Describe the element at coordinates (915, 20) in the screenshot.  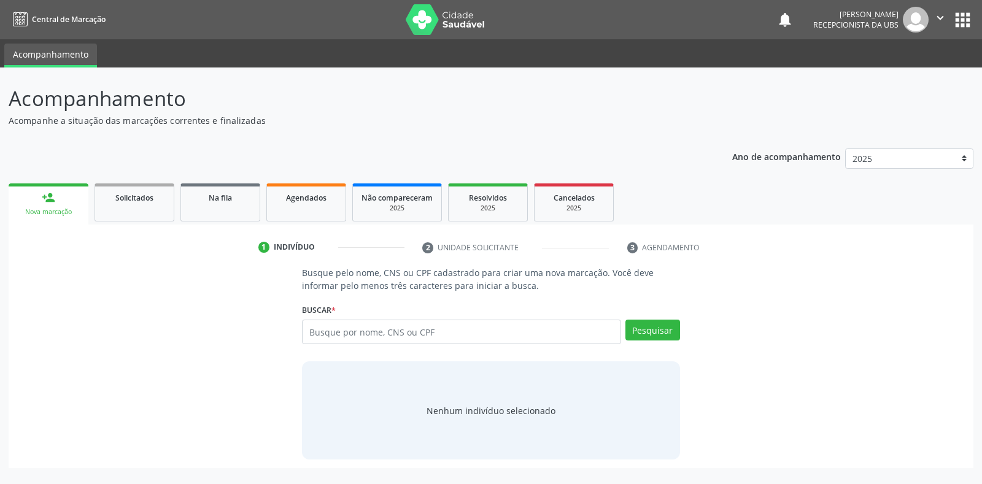
I see `img: img` at that location.